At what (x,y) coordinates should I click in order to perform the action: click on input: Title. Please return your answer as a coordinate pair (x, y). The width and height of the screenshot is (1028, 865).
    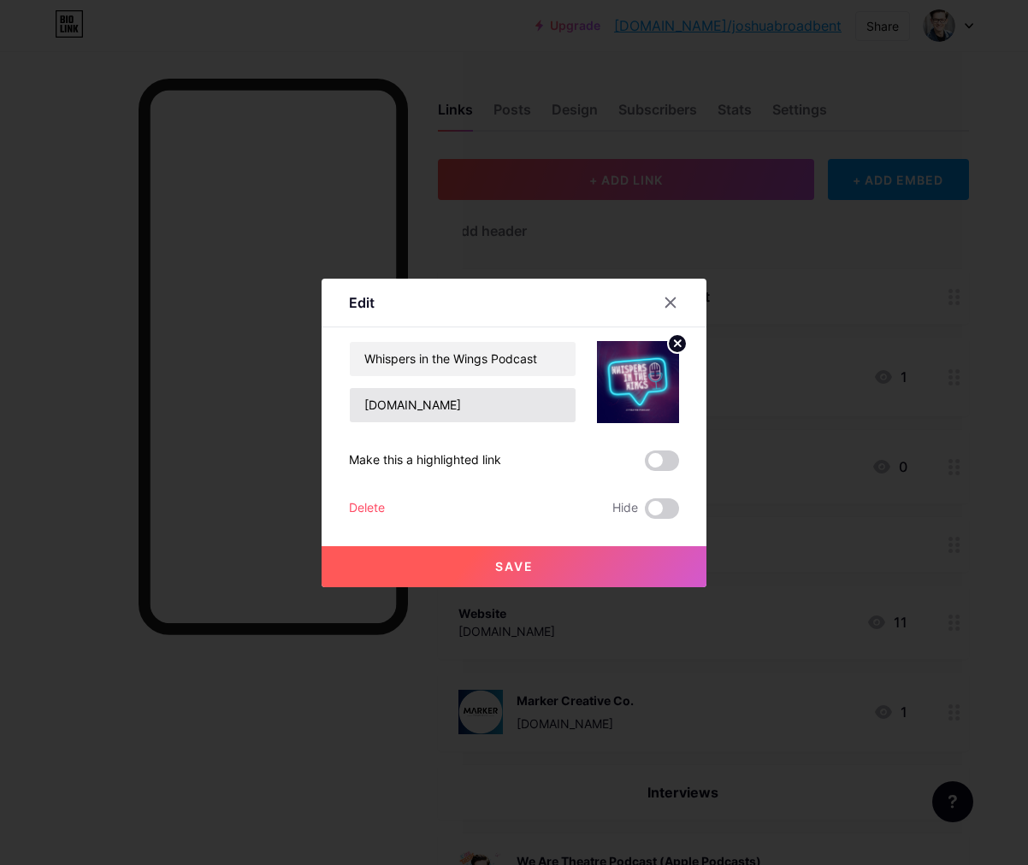
    Looking at the image, I should click on (463, 359).